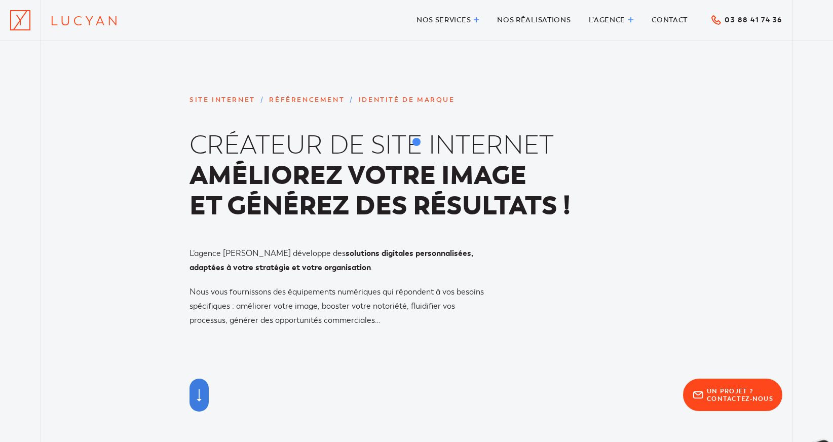 The height and width of the screenshot is (442, 833). What do you see at coordinates (448, 20) in the screenshot?
I see `a: Nos services` at bounding box center [448, 20].